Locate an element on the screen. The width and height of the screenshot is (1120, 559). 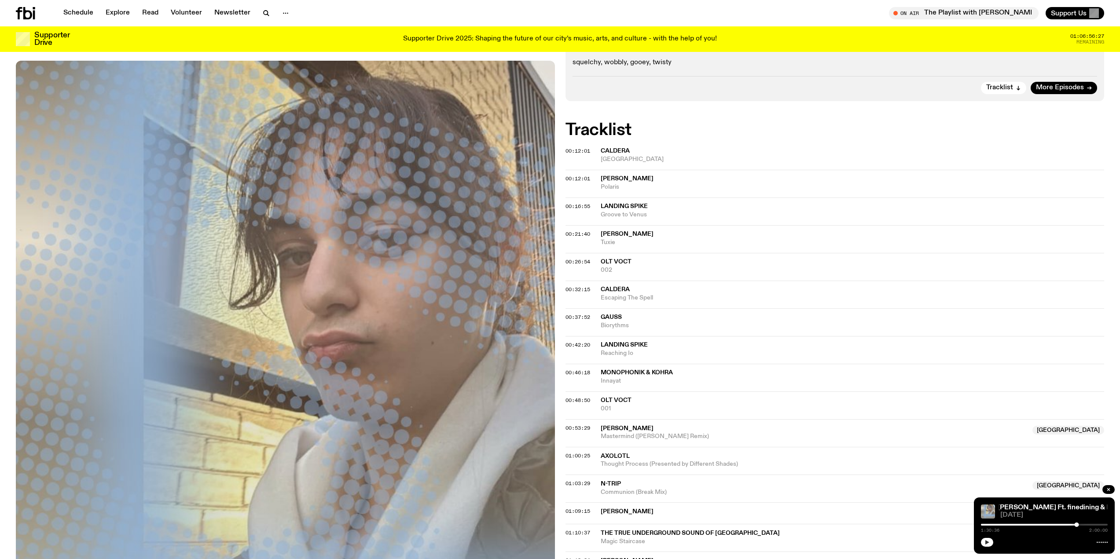
button: 00:21:40 is located at coordinates (578, 234).